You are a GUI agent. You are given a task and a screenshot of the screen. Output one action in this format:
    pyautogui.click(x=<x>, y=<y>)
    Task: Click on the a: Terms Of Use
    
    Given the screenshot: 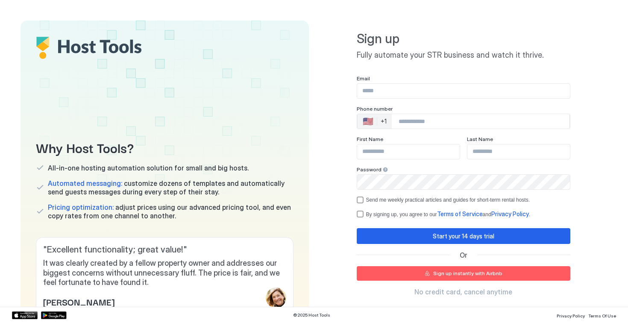 What is the action you would take?
    pyautogui.click(x=602, y=315)
    